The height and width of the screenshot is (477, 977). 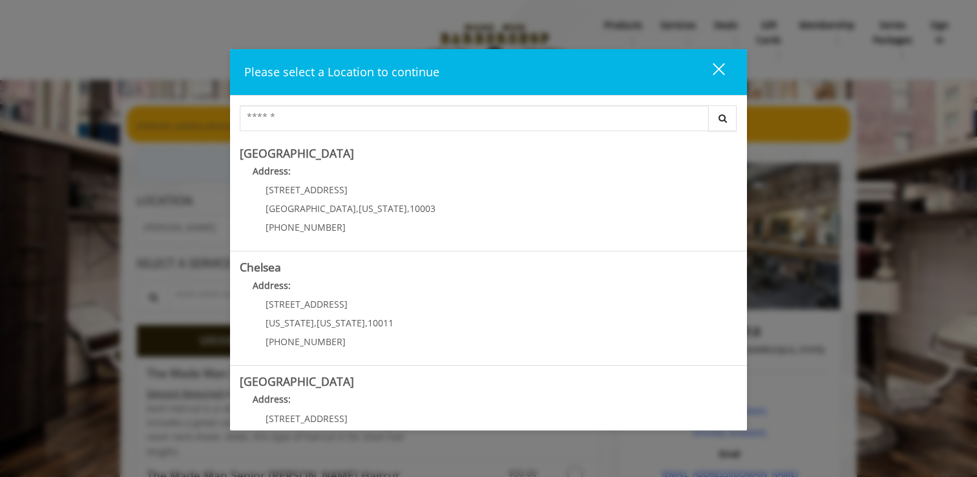 What do you see at coordinates (710, 72) in the screenshot?
I see `button: close dialog` at bounding box center [710, 72].